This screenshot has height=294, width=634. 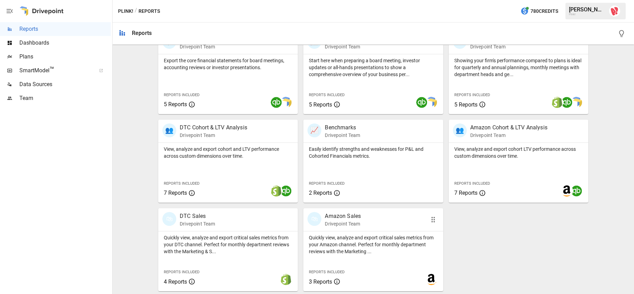 I want to click on p: Amazon Sales, so click(x=343, y=216).